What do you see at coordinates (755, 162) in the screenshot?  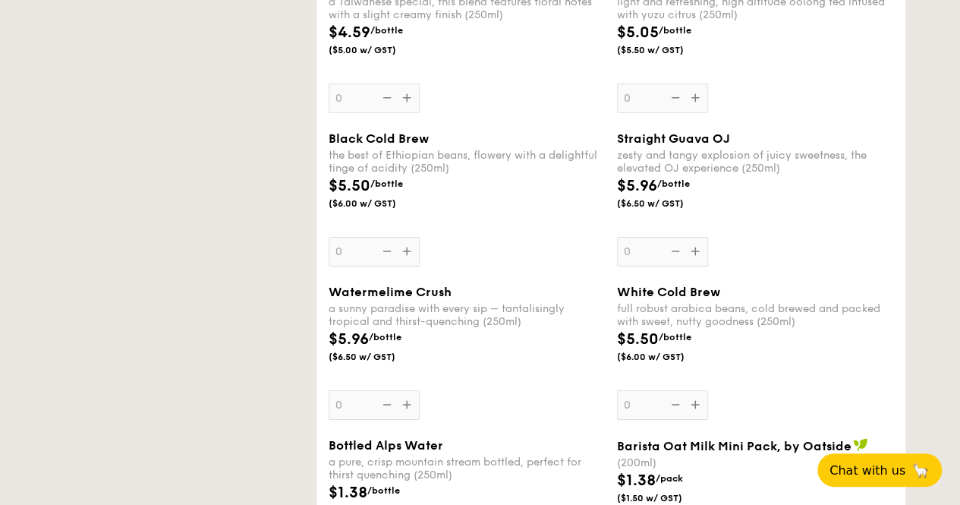 I see `div: zesty and tangy explosion of juicy sweetness, the elevated OJ experience (250ml)` at bounding box center [755, 162].